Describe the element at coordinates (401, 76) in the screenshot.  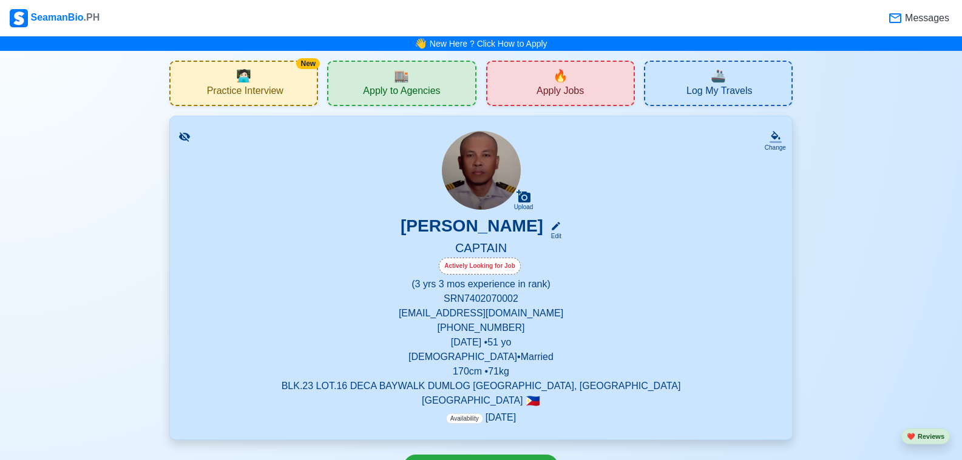
I see `span: agencies` at that location.